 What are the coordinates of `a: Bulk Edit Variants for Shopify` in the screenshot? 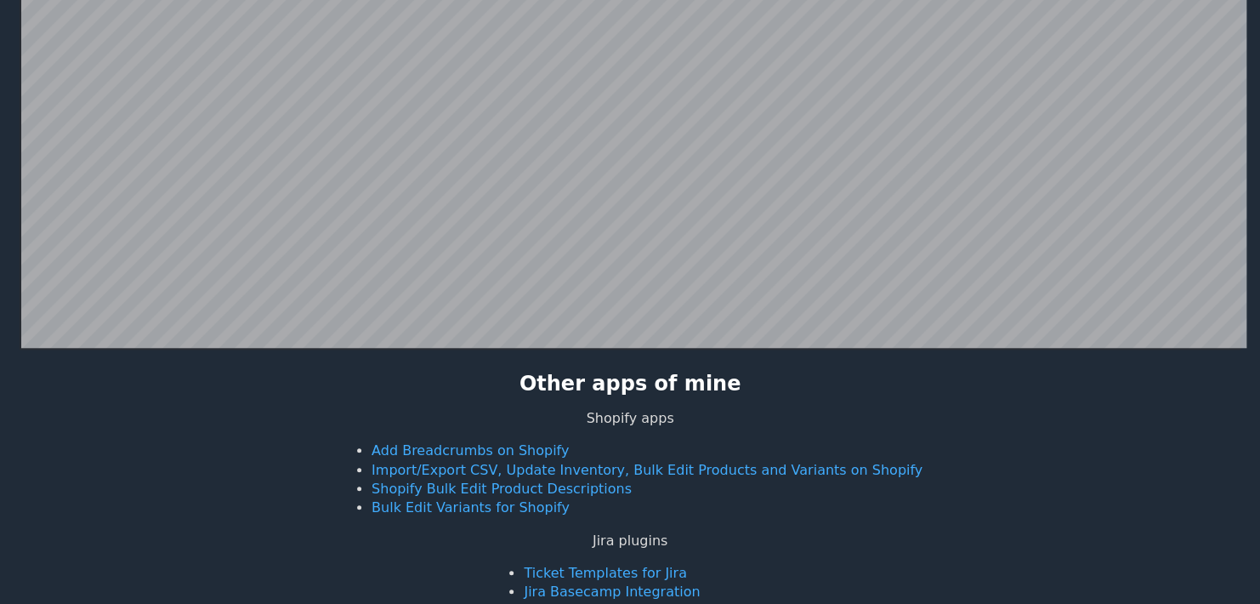 It's located at (470, 507).